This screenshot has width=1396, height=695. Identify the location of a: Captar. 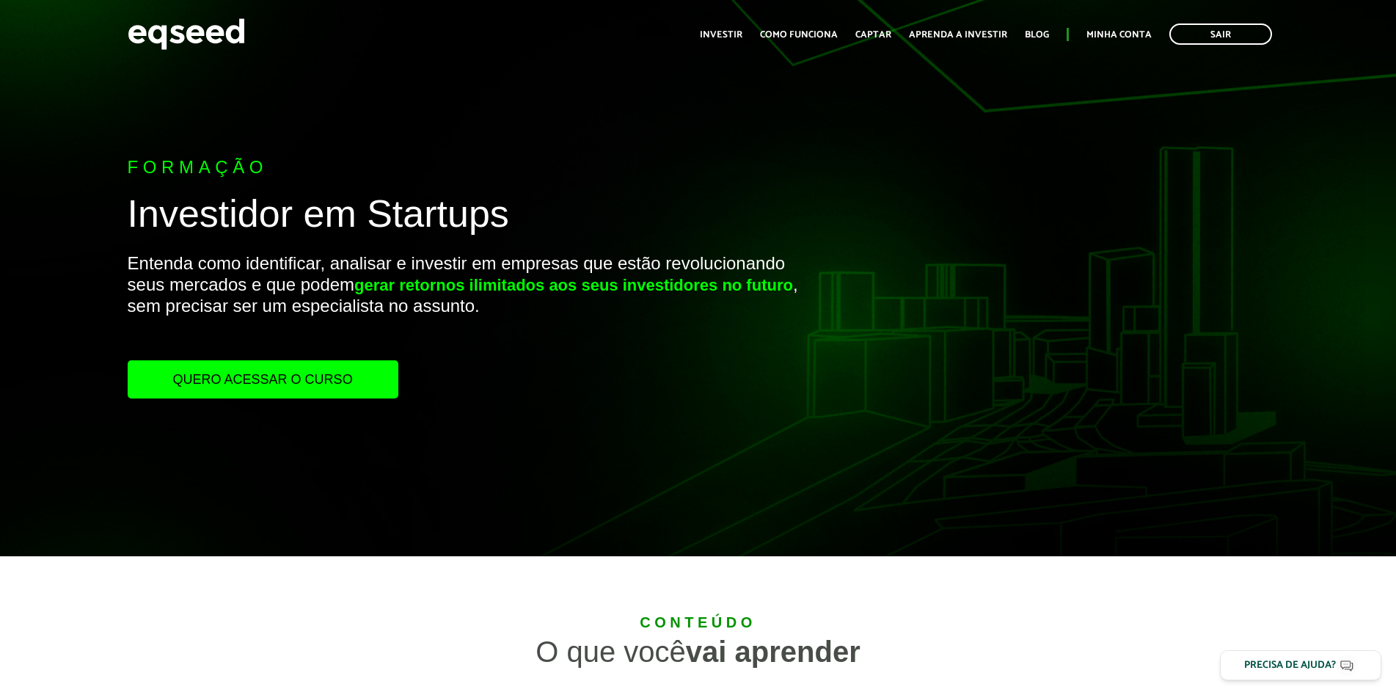
(873, 34).